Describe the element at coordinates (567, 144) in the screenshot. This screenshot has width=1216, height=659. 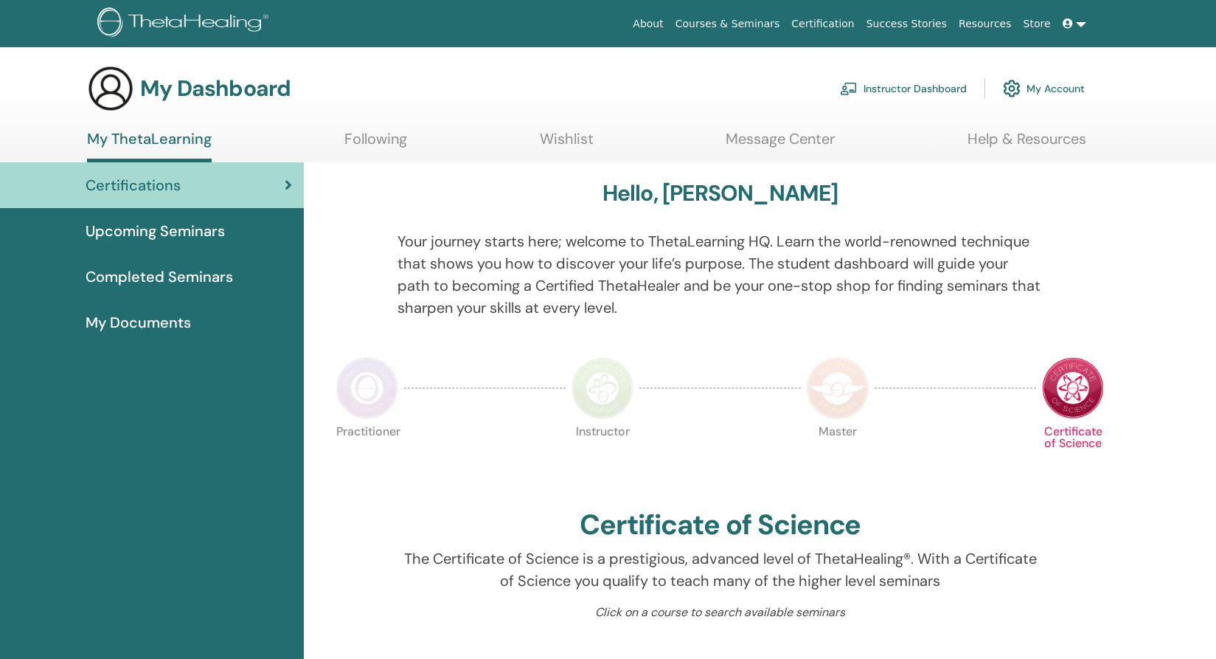
I see `a: Wishlist` at that location.